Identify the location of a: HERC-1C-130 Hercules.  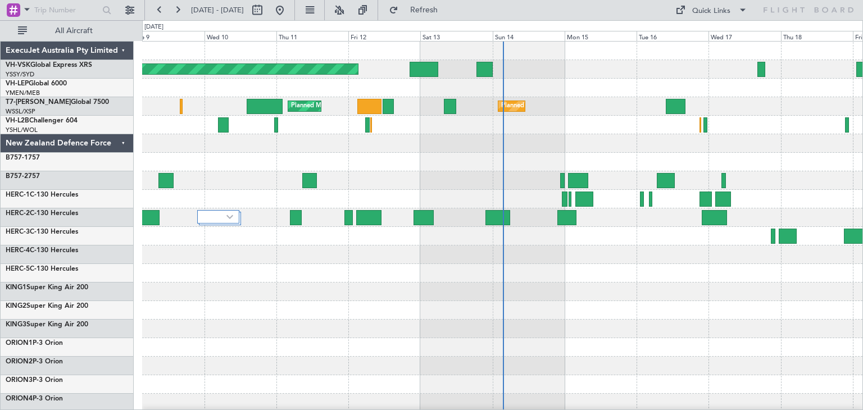
(42, 195).